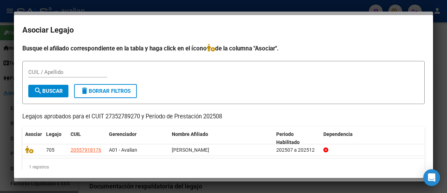  Describe the element at coordinates (432, 177) in the screenshot. I see `div: Open Intercom Messenger` at that location.